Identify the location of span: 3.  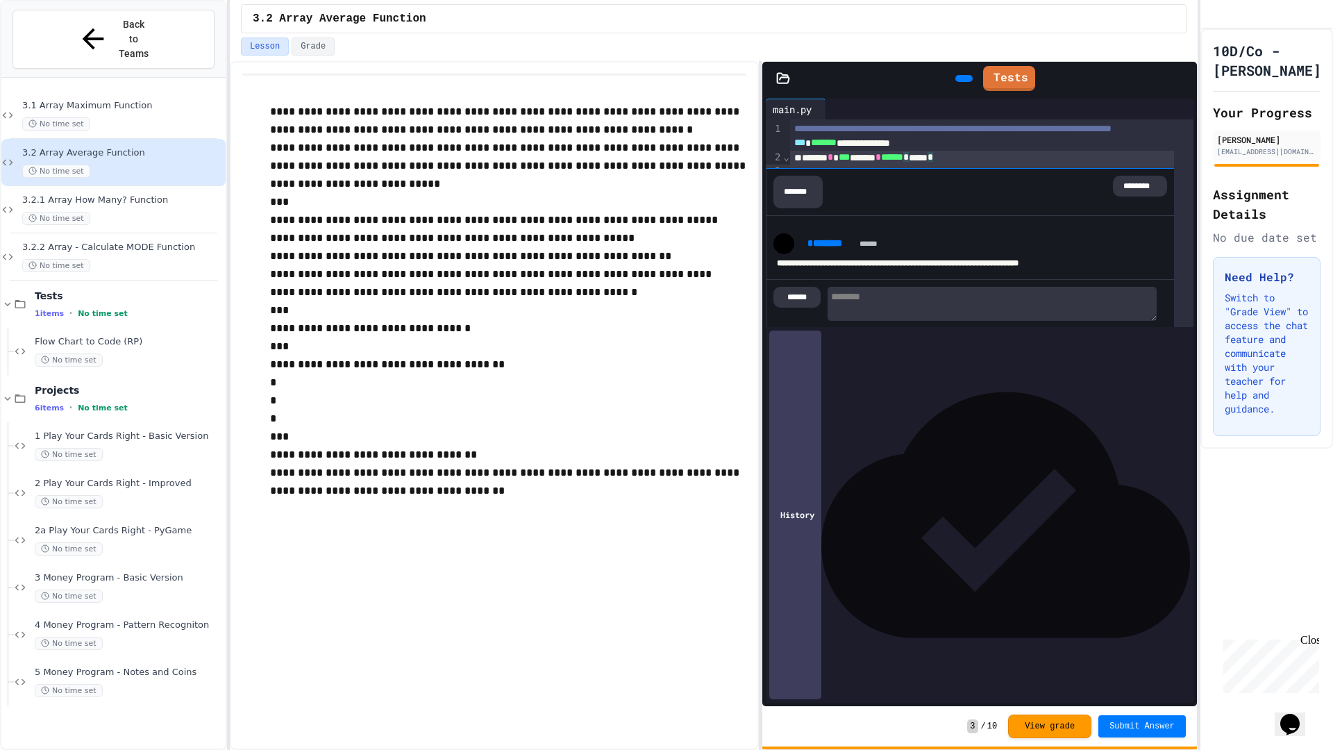
(972, 726).